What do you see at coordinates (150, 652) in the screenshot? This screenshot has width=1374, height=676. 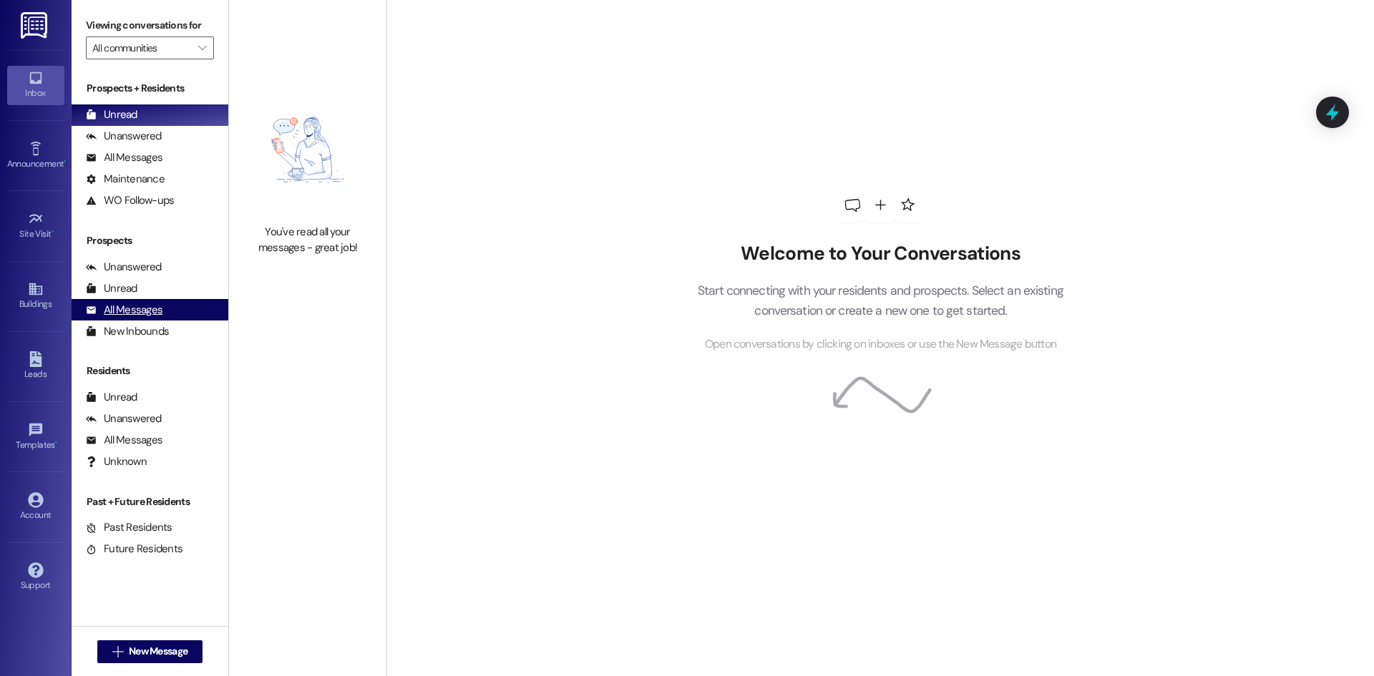 I see `button: New Message` at bounding box center [150, 652].